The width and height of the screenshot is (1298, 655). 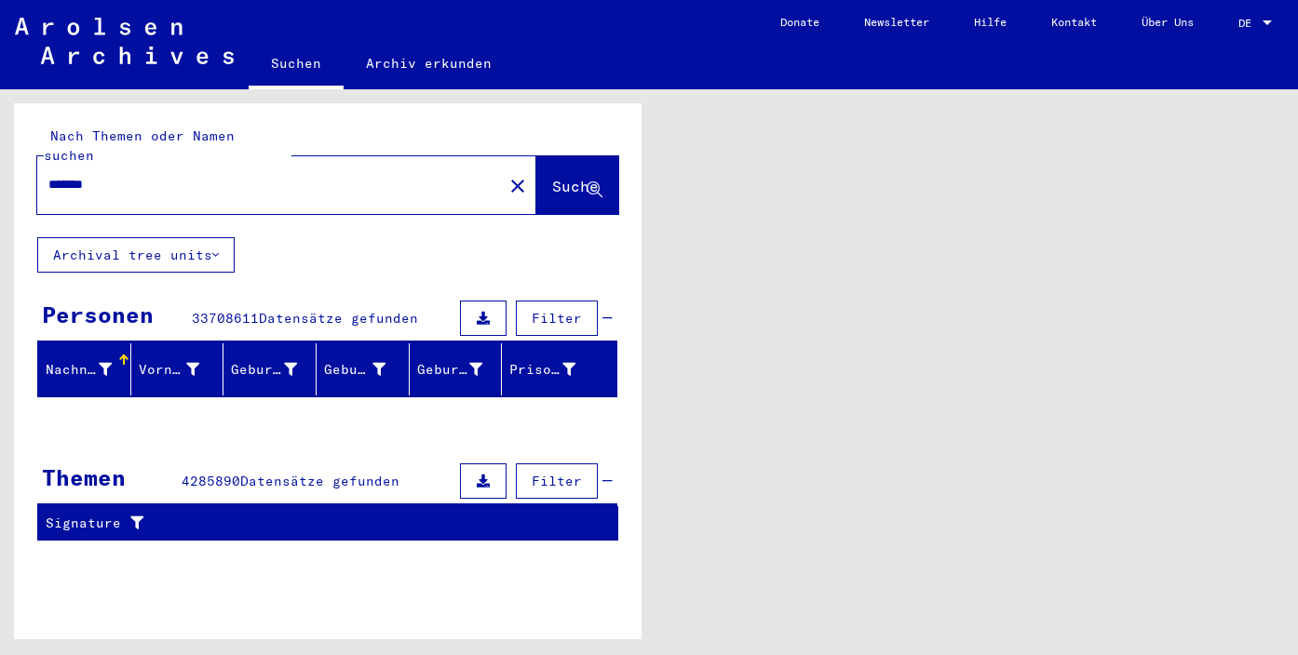 I want to click on button: Suche, so click(x=577, y=185).